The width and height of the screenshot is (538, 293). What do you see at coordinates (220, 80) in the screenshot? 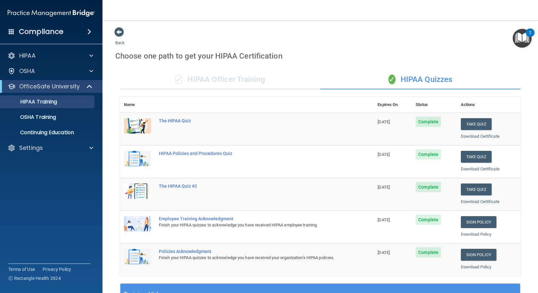
I see `div: HIPAA Officer Training` at bounding box center [220, 80].